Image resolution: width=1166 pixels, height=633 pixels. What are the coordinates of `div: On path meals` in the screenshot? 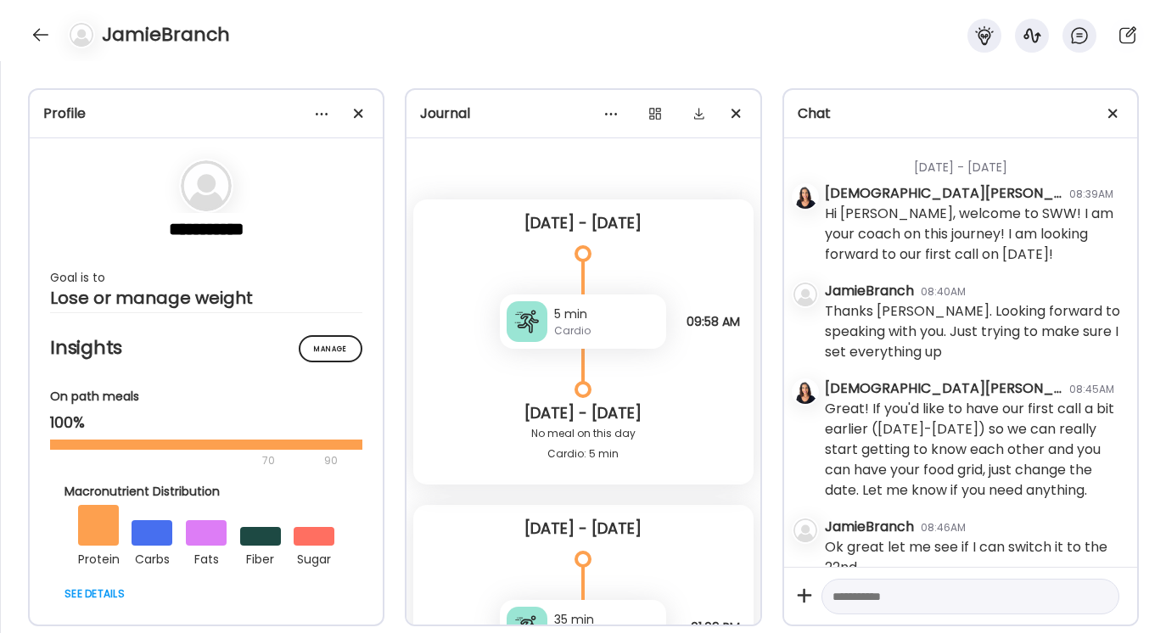 It's located at (206, 396).